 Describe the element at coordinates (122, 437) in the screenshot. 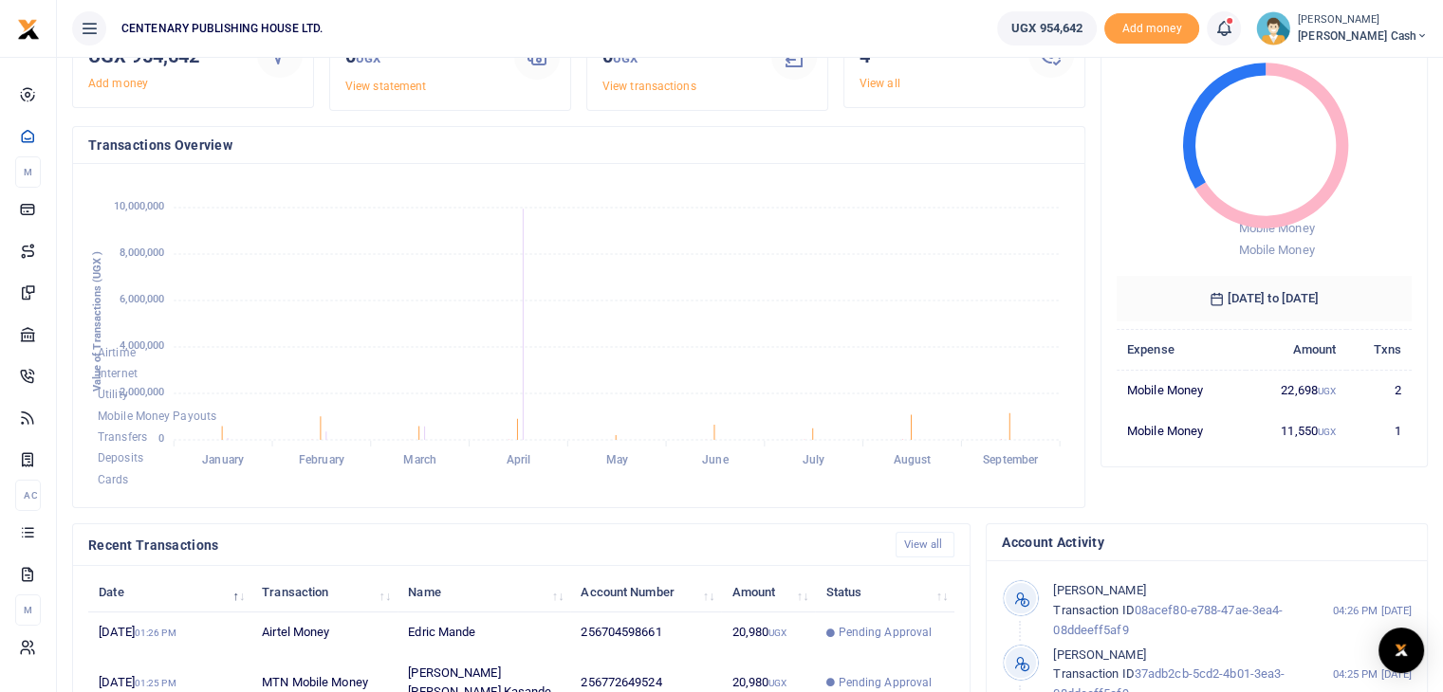

I see `span: Transfers` at that location.